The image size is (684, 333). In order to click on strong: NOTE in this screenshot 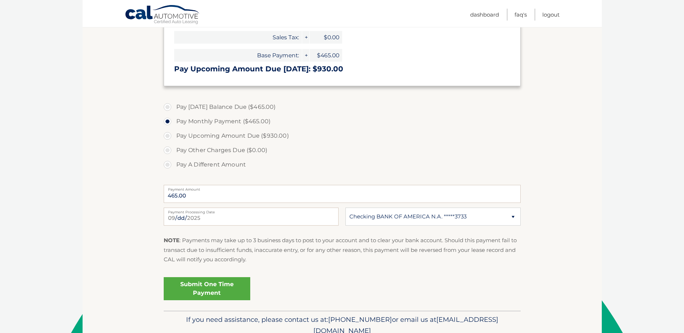, I will do `click(172, 240)`.